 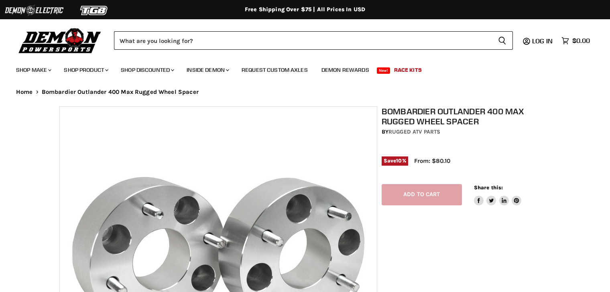 I want to click on ul: Main menu, so click(x=299, y=68).